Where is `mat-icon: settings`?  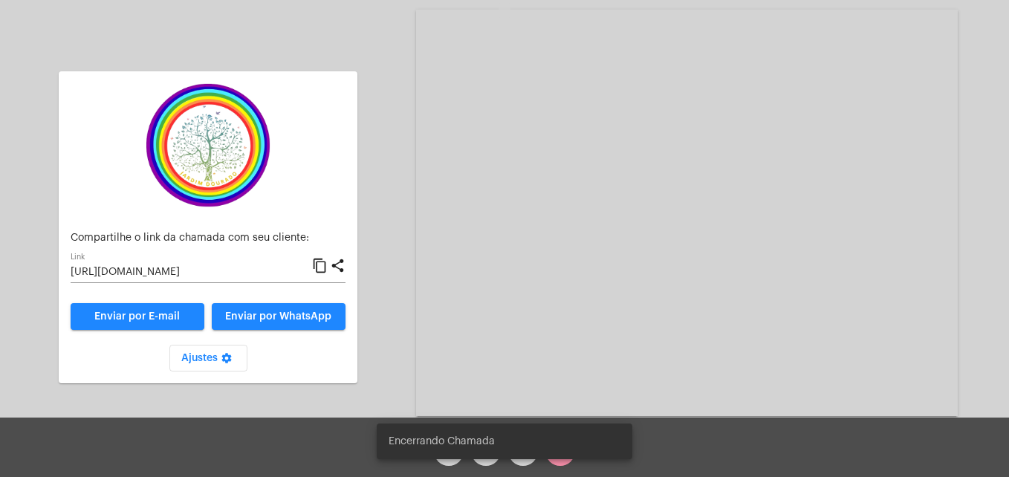 mat-icon: settings is located at coordinates (227, 361).